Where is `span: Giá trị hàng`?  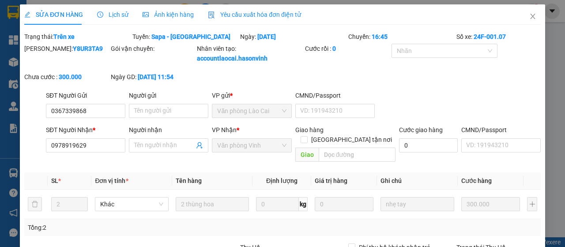
span: Giá trị hàng is located at coordinates (331, 181).